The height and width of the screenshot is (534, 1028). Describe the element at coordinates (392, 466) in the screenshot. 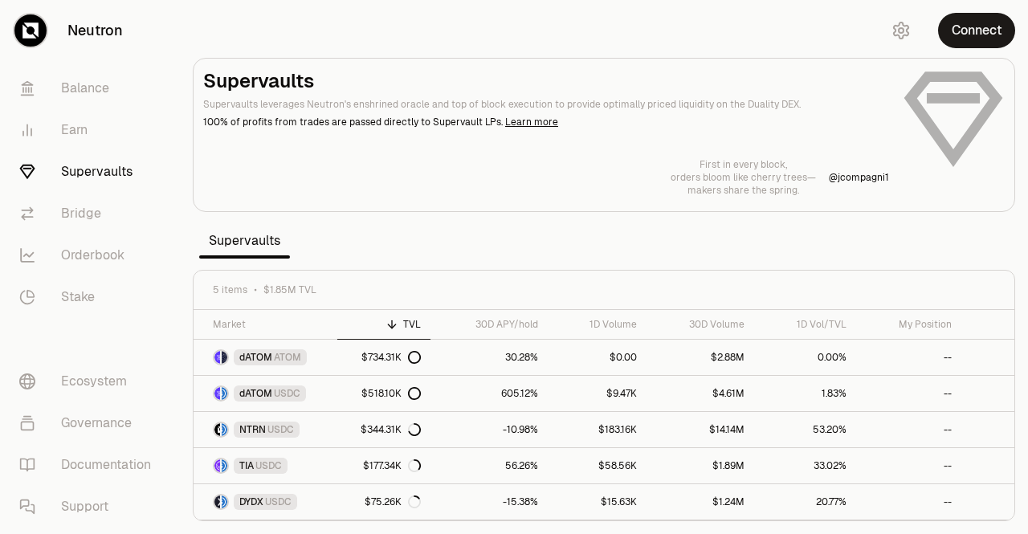

I see `div: $177.34K` at that location.